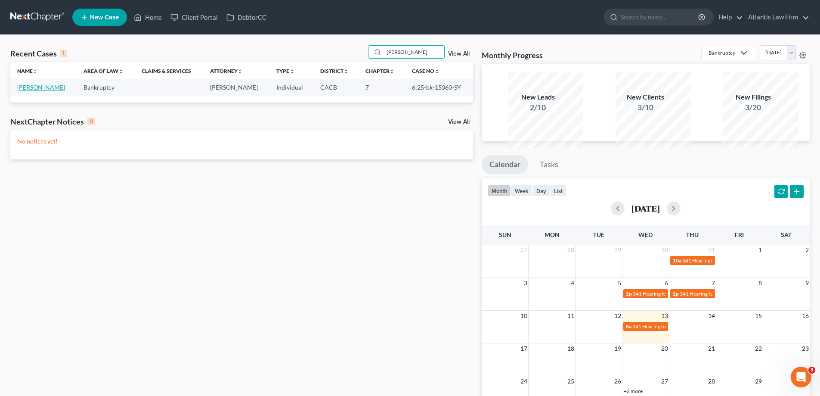 This screenshot has height=396, width=820. What do you see at coordinates (246, 17) in the screenshot?
I see `a: DebtorCC` at bounding box center [246, 17].